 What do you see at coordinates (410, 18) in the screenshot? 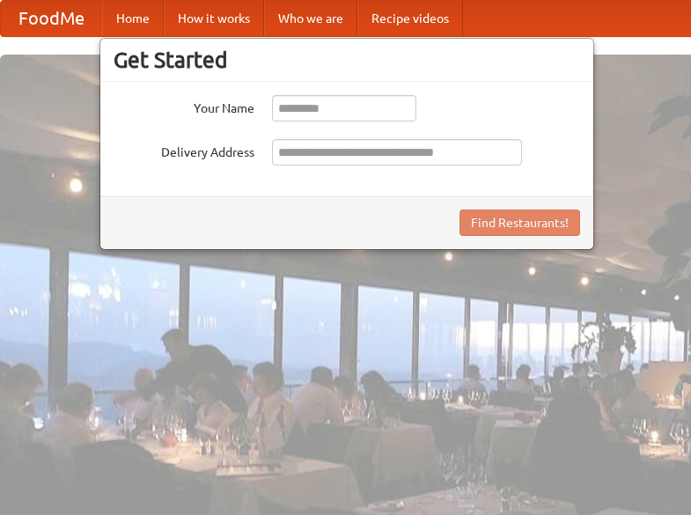
I see `a: Recipe videos` at bounding box center [410, 18].